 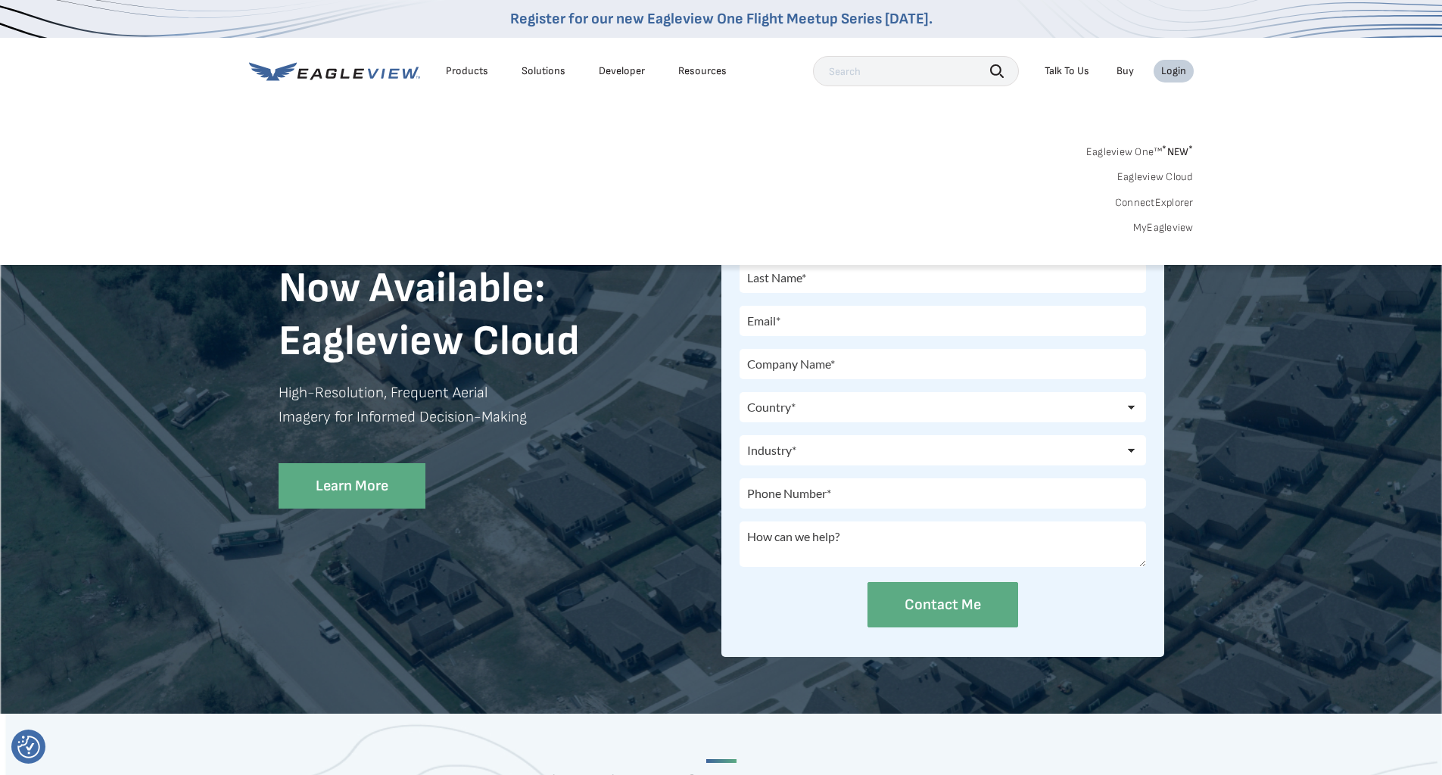 What do you see at coordinates (29, 747) in the screenshot?
I see `img: Revisit consent button` at bounding box center [29, 747].